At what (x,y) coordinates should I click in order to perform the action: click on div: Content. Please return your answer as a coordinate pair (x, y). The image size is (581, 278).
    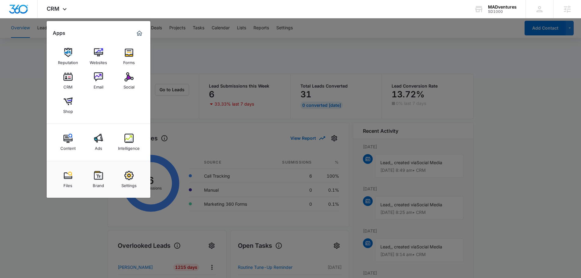
    Looking at the image, I should click on (68, 147).